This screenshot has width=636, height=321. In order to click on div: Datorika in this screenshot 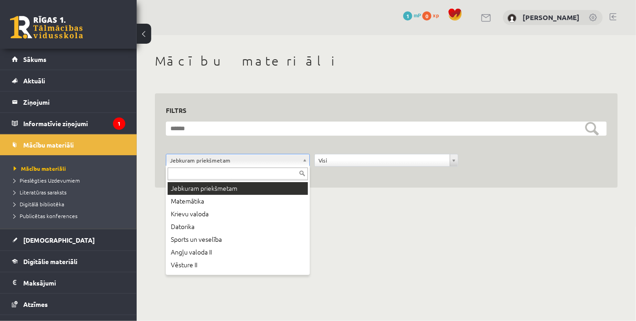, I will do `click(238, 227)`.